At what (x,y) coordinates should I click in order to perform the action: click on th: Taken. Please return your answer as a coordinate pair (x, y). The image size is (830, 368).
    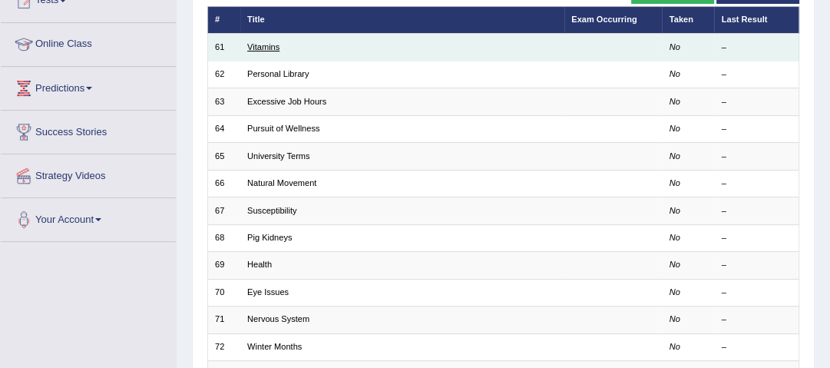
    Looking at the image, I should click on (688, 19).